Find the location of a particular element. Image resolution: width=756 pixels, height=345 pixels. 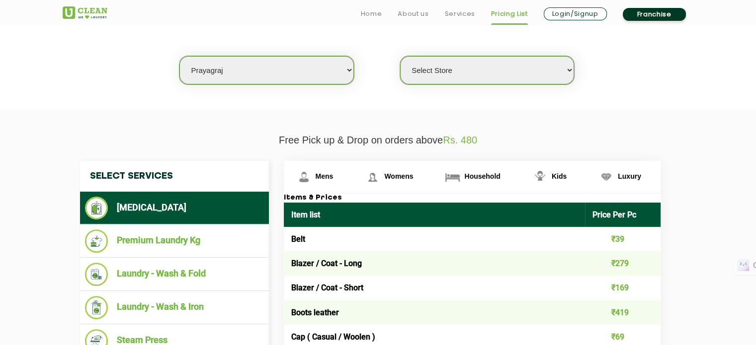

a: About us is located at coordinates (413, 14).